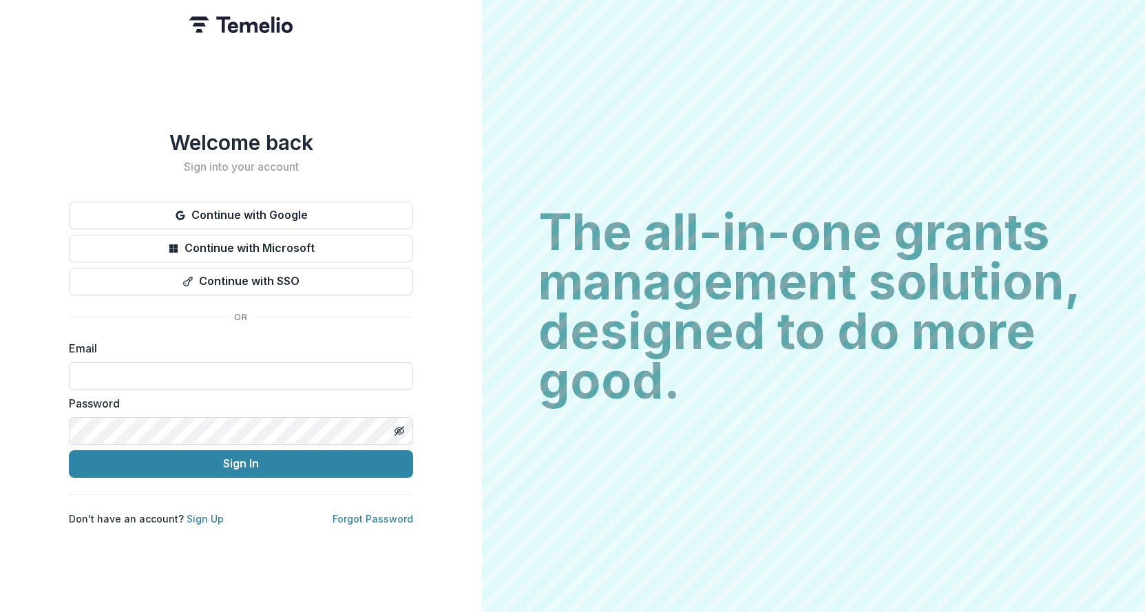 The height and width of the screenshot is (612, 1145). Describe the element at coordinates (241, 25) in the screenshot. I see `img: Temelio` at that location.